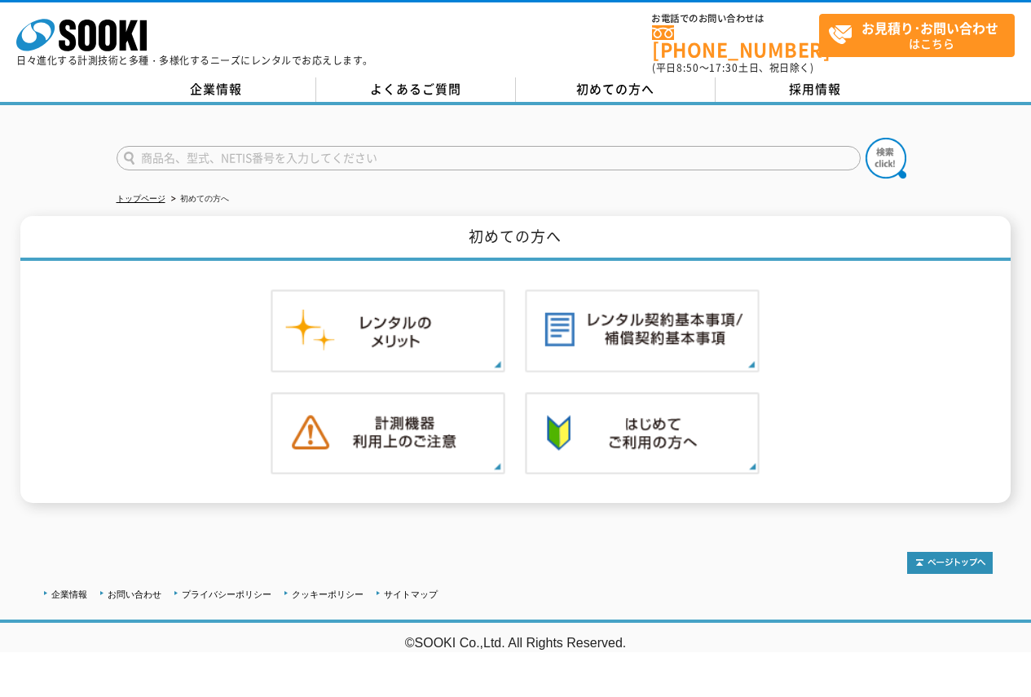 The width and height of the screenshot is (1031, 697). What do you see at coordinates (195, 60) in the screenshot?
I see `p: 日々進化する計測技術と多種・多様化するニーズにレンタルでお応えします。` at bounding box center [195, 60].